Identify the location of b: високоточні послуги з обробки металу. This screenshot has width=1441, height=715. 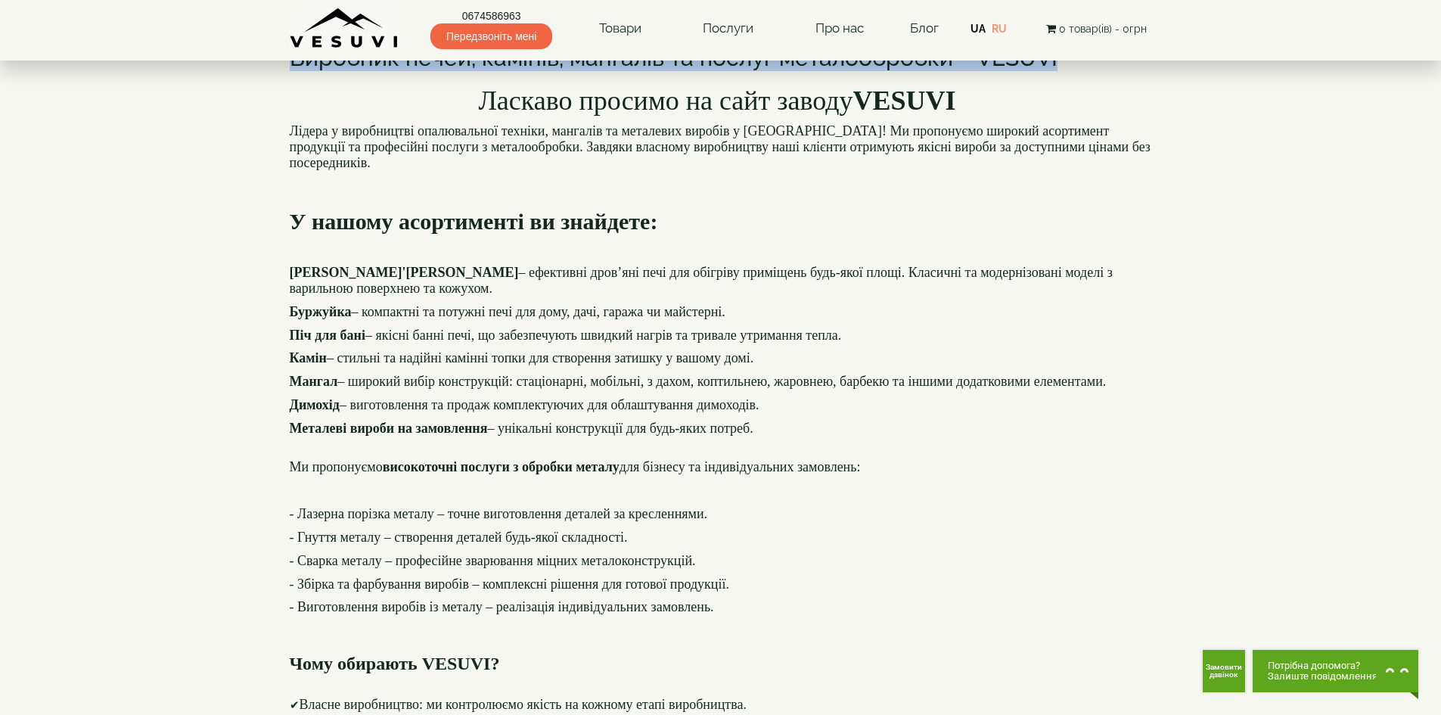
(501, 467).